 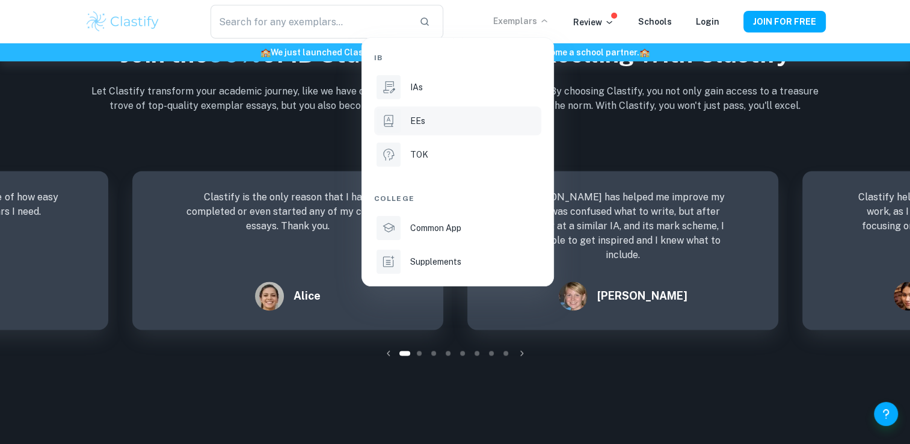 What do you see at coordinates (436, 262) in the screenshot?
I see `p: Supplements` at bounding box center [436, 262].